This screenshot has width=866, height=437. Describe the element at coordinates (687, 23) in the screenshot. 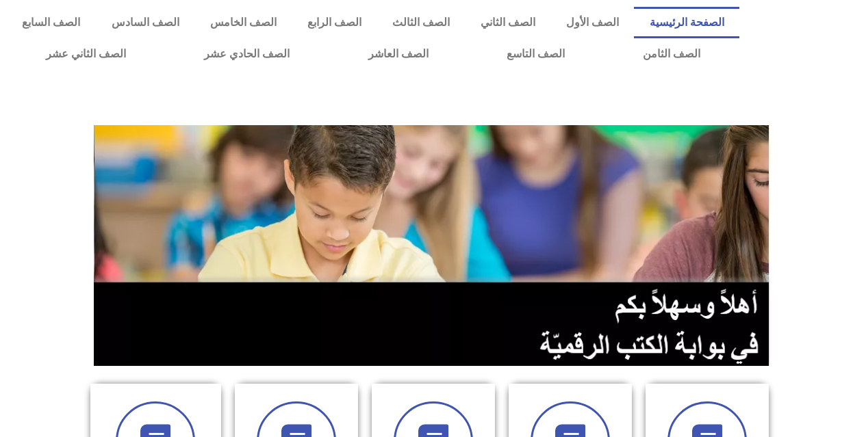

I see `a: الصفحة الرئيسية` at that location.